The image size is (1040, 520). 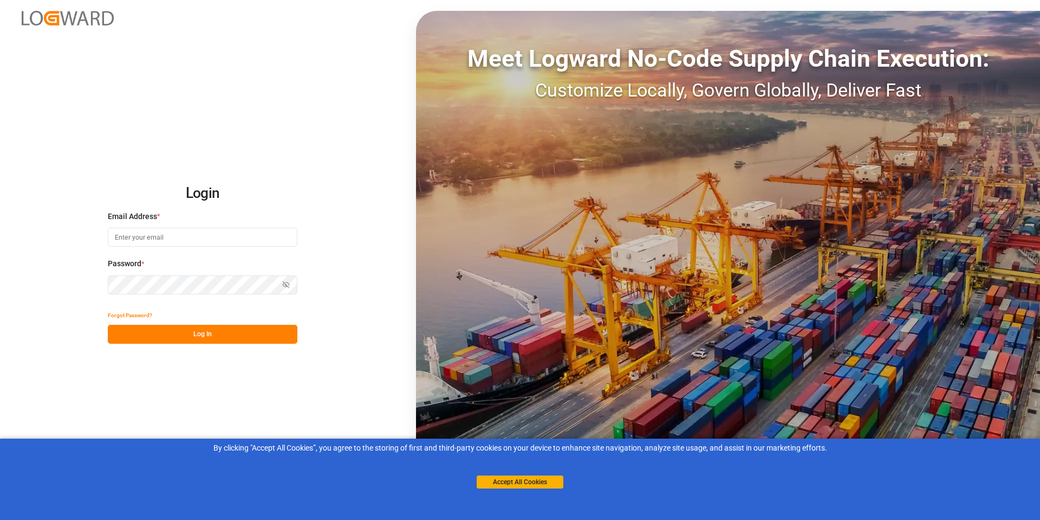 I want to click on h2: Login, so click(x=203, y=193).